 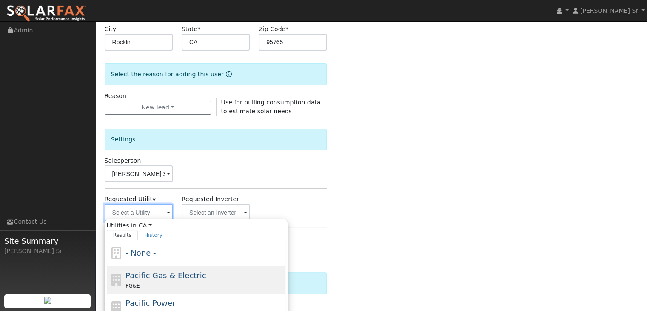 I want to click on span: PG&E, so click(x=132, y=286).